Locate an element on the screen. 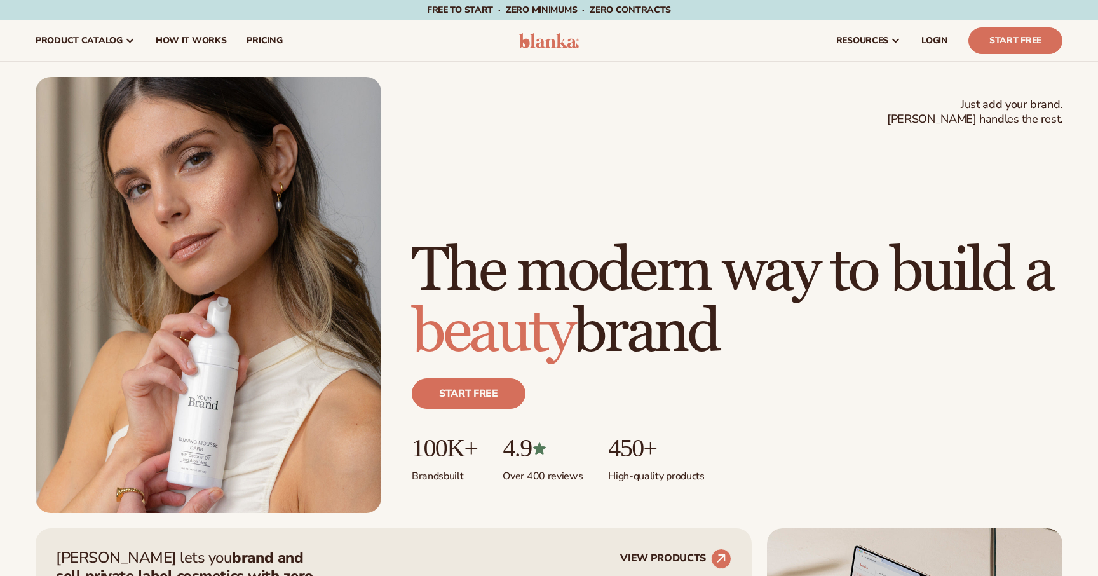  p: Brands built is located at coordinates (444, 472).